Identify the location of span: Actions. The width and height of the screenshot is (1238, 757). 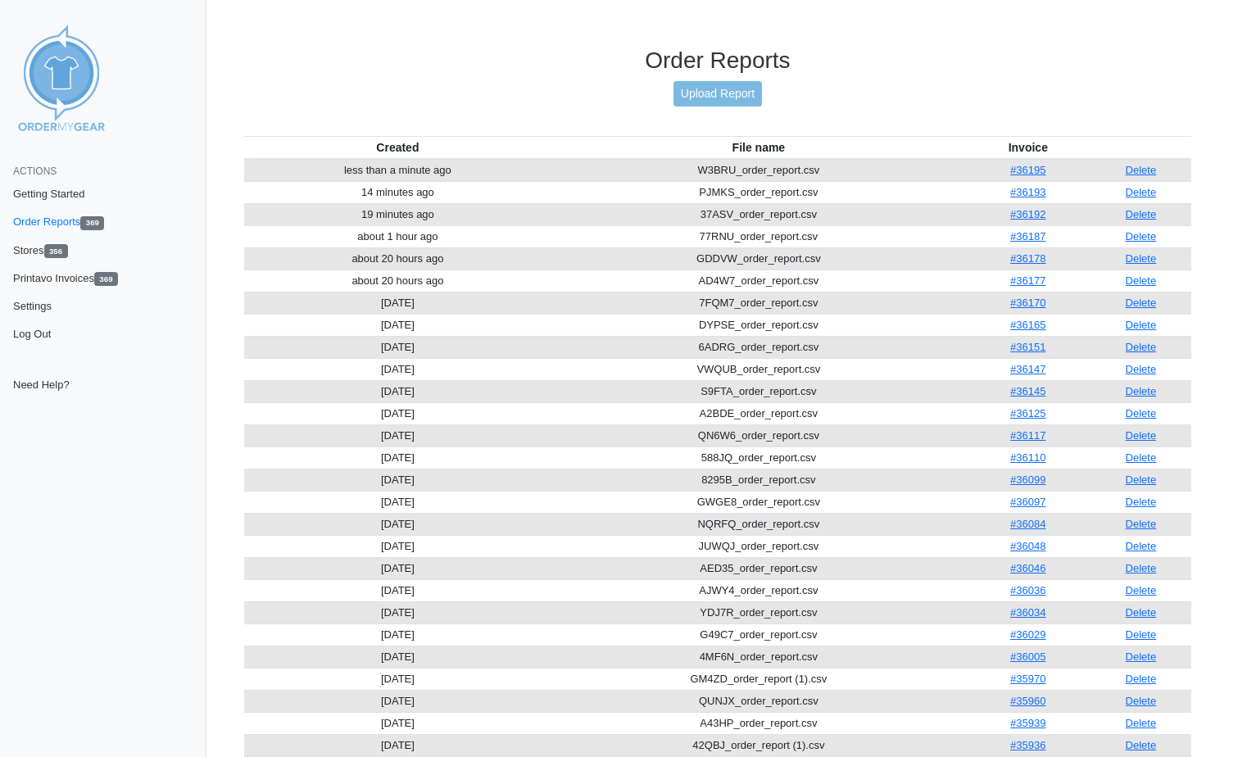
(34, 171).